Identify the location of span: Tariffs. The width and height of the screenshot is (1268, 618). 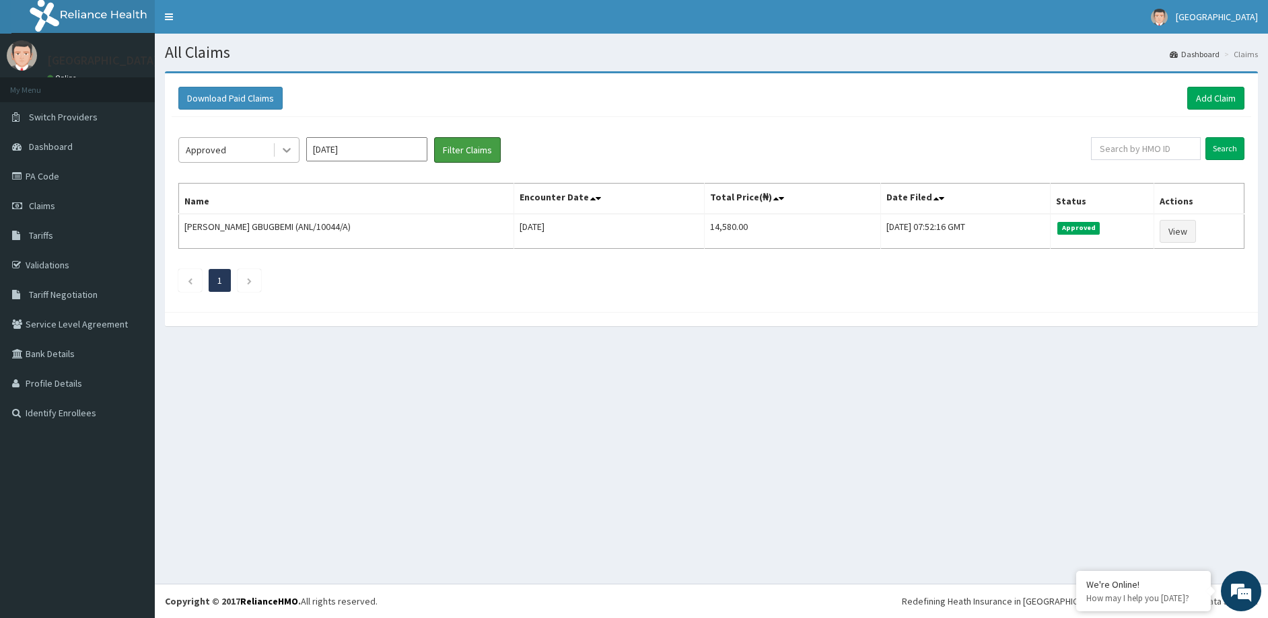
(41, 236).